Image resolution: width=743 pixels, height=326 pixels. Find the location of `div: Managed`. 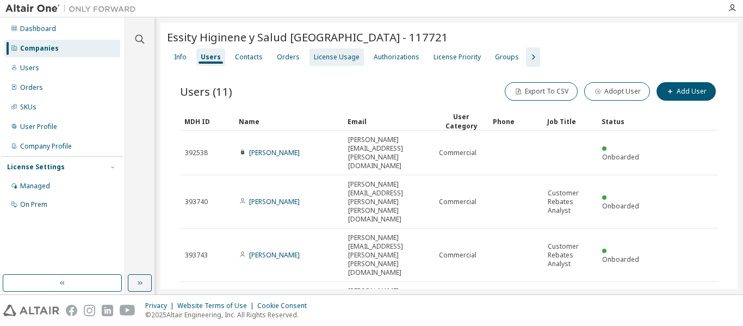

div: Managed is located at coordinates (35, 186).